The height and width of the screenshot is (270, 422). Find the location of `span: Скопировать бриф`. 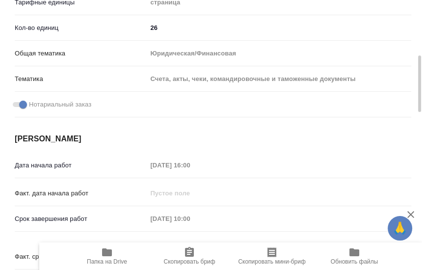

span: Скопировать бриф is located at coordinates (189, 261).